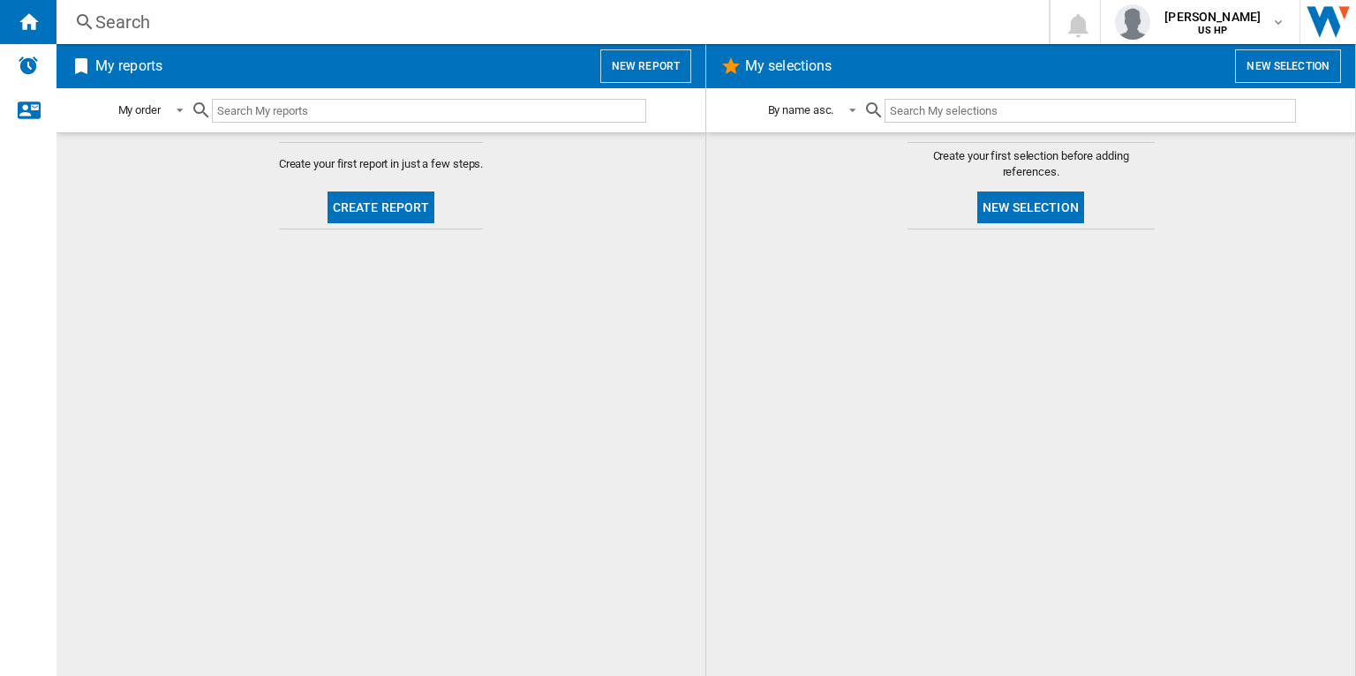 The height and width of the screenshot is (676, 1356). What do you see at coordinates (1133, 22) in the screenshot?
I see `img: profile.jpg` at bounding box center [1133, 22].